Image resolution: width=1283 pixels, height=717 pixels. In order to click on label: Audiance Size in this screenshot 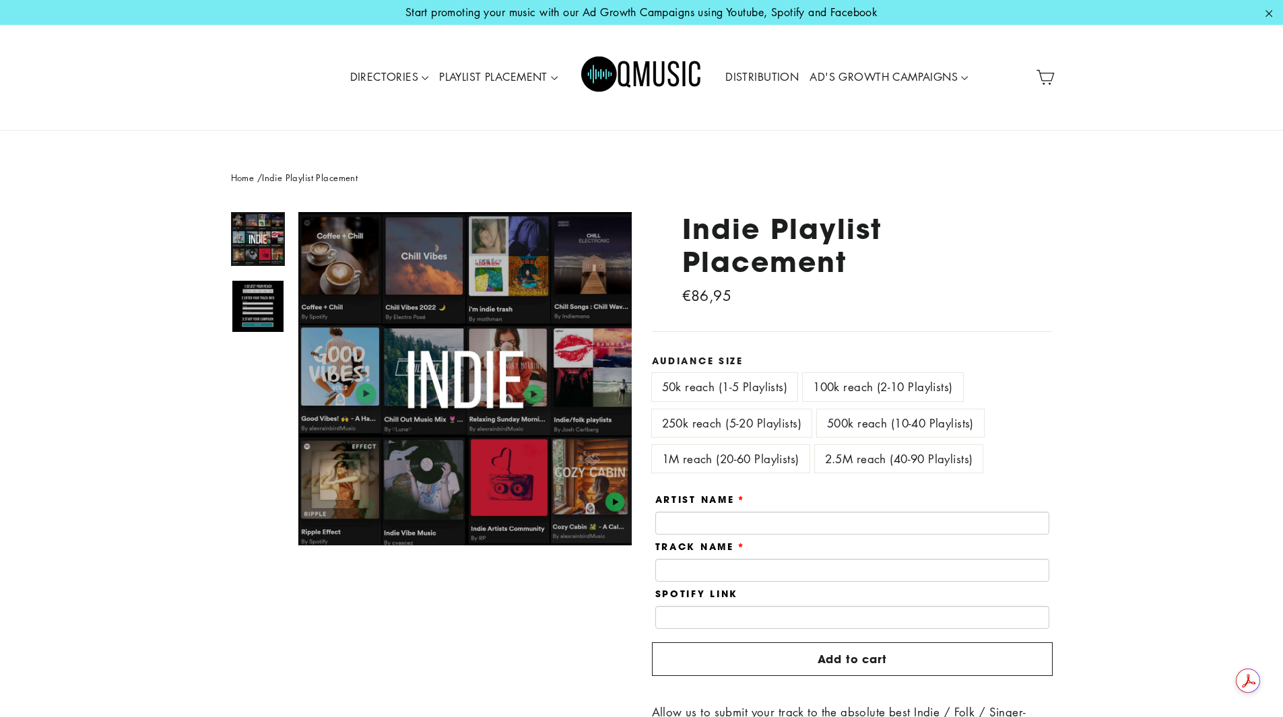, I will do `click(852, 361)`.